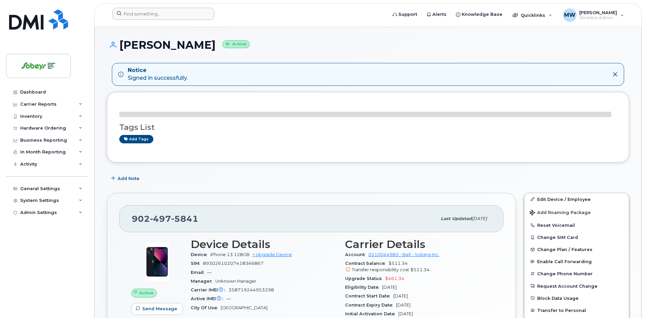  I want to click on button: Enable Call Forwarding, so click(577, 262).